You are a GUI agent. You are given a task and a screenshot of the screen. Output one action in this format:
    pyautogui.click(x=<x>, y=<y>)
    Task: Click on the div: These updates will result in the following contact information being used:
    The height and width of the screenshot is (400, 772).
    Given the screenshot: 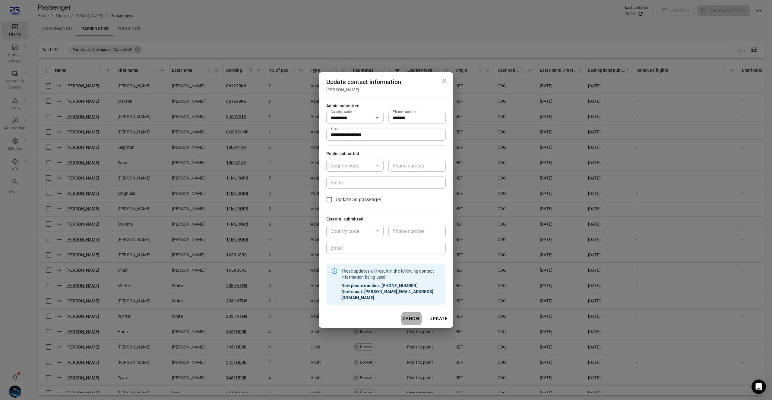 What is the action you would take?
    pyautogui.click(x=391, y=285)
    